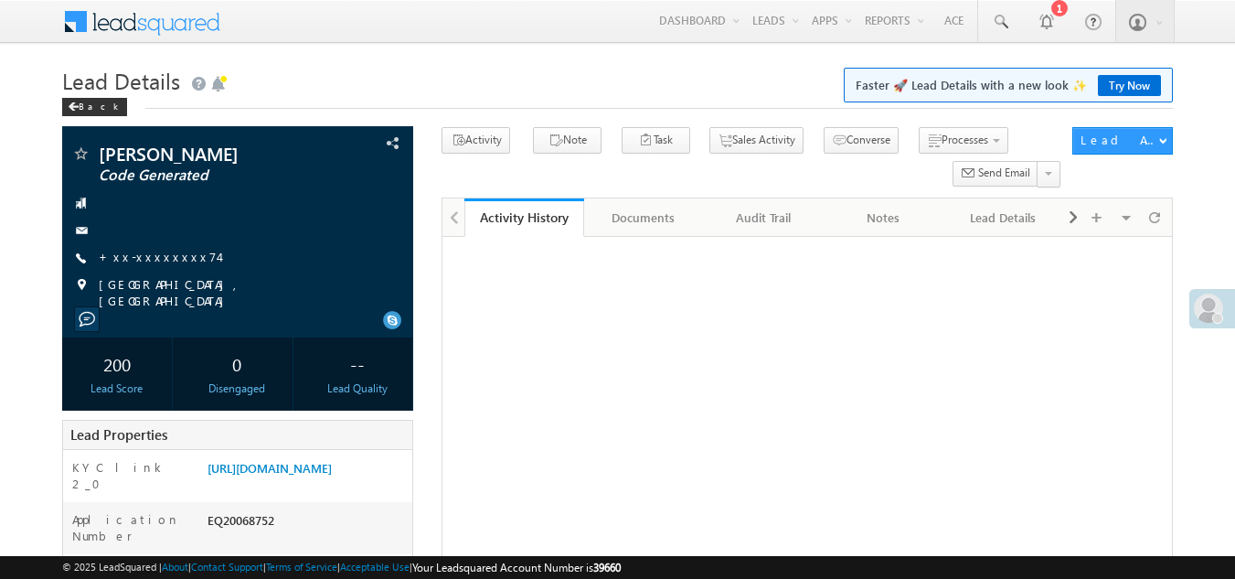  I want to click on a: Audit Trail, so click(764, 218).